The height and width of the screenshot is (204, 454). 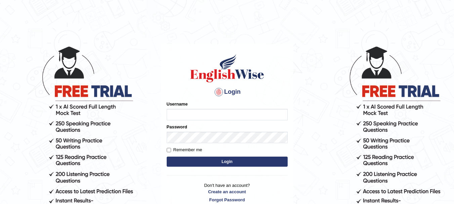 I want to click on img: Logo of English Wise sign in for intelligent practice with AI, so click(x=227, y=68).